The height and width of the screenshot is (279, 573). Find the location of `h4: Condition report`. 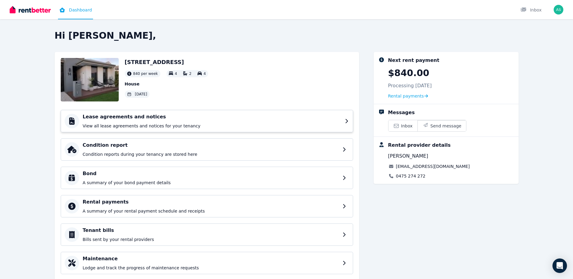

h4: Condition report is located at coordinates (211, 145).